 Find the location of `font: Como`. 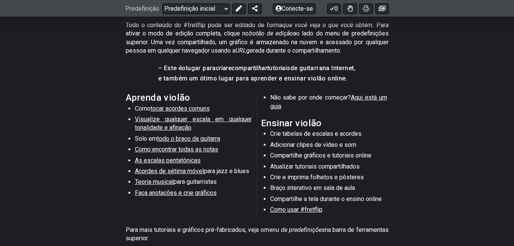

font: Como is located at coordinates (143, 109).